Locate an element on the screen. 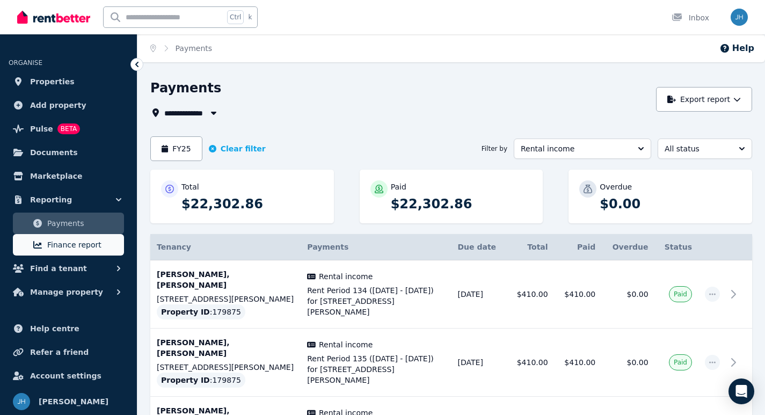  span: Filter by is located at coordinates (495, 149).